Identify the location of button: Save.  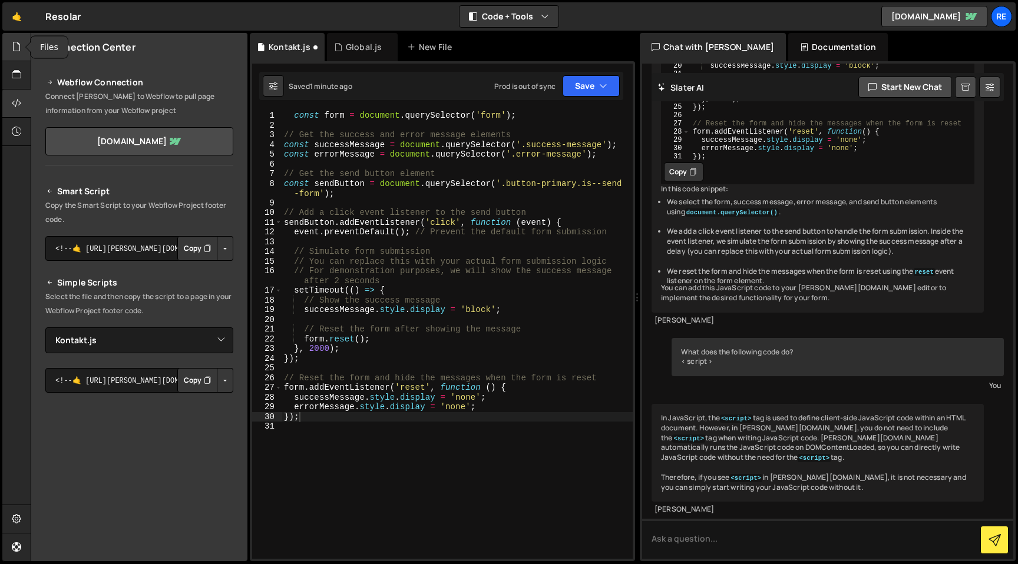
(591, 86).